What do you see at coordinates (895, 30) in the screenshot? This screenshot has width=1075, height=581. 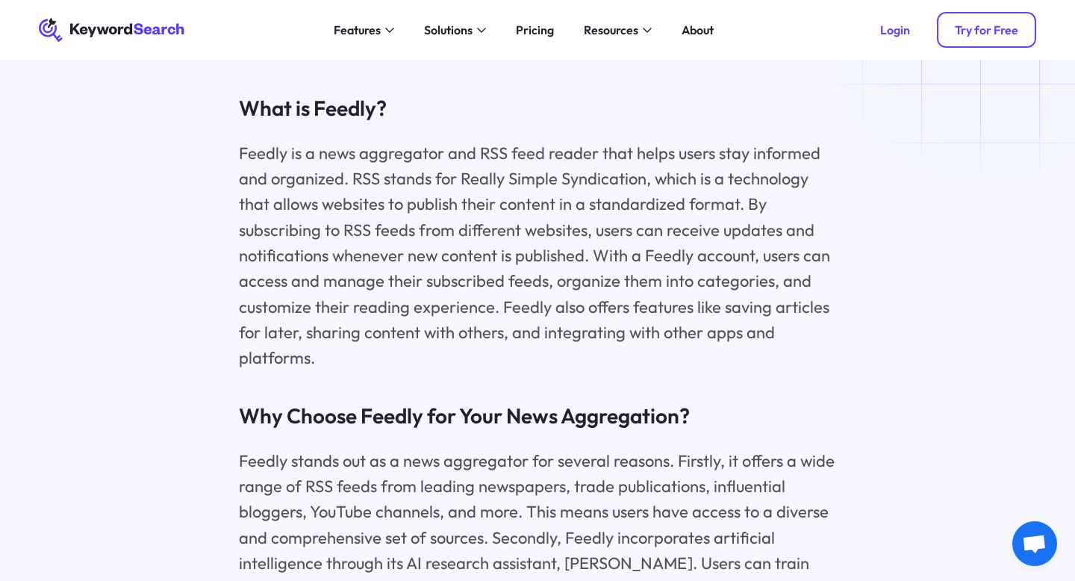 I see `div: Login` at bounding box center [895, 30].